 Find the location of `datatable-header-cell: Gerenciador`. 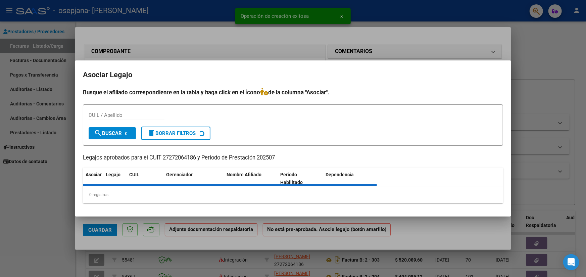

datatable-header-cell: Gerenciador is located at coordinates (194, 179).